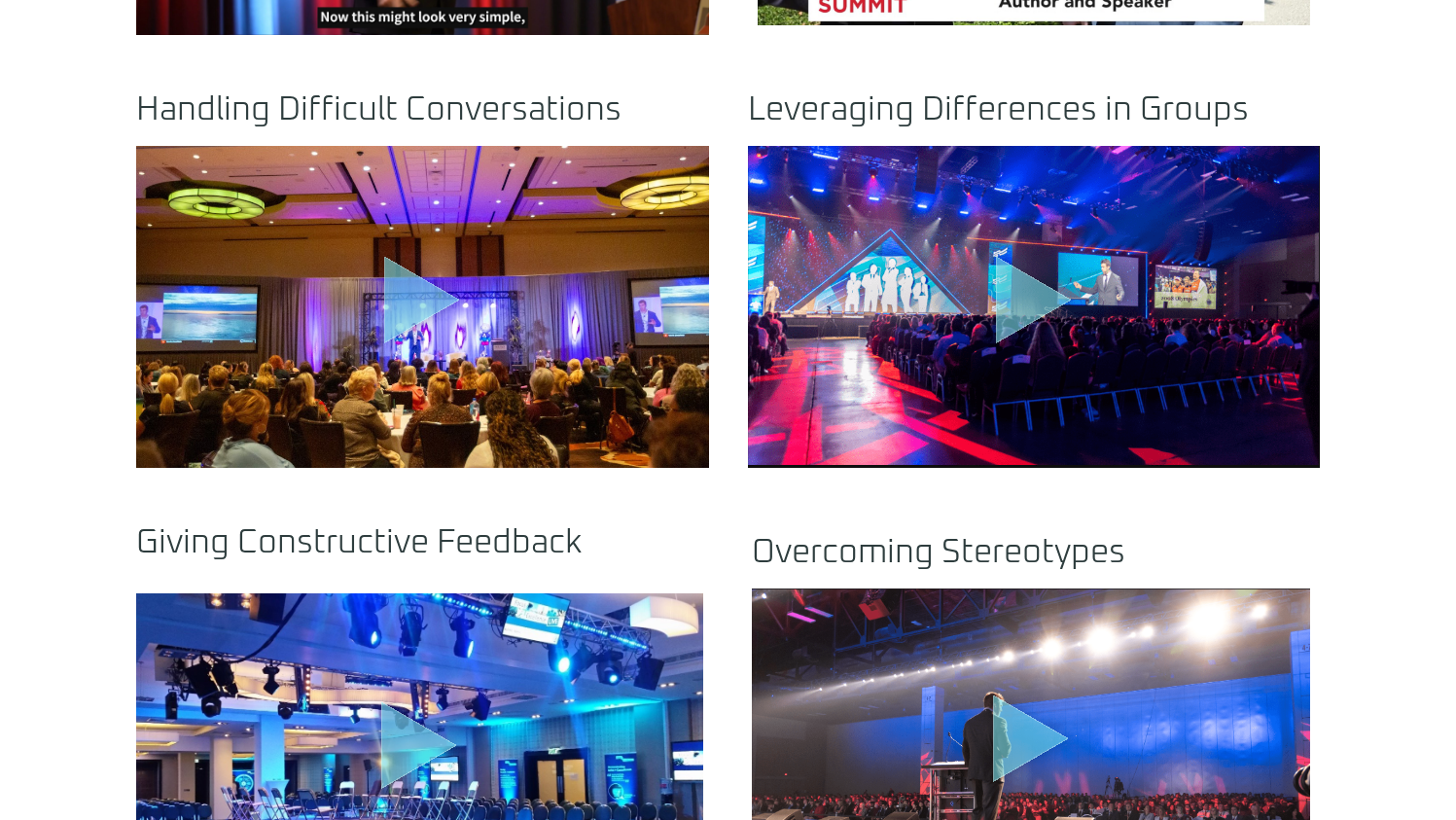  I want to click on h2: Overcoming Stereotypes, so click(1031, 552).